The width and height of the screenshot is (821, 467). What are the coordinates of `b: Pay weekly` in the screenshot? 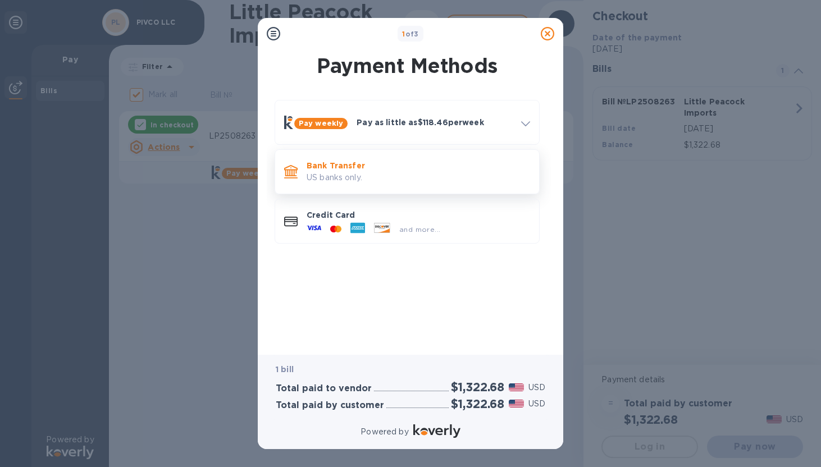 It's located at (321, 123).